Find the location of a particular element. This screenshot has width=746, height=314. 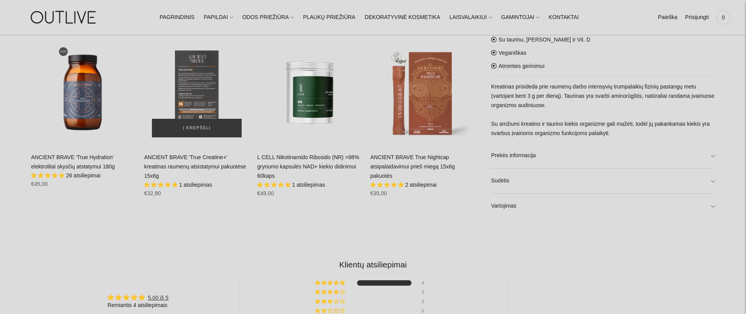

span: 0 is located at coordinates (724, 17).